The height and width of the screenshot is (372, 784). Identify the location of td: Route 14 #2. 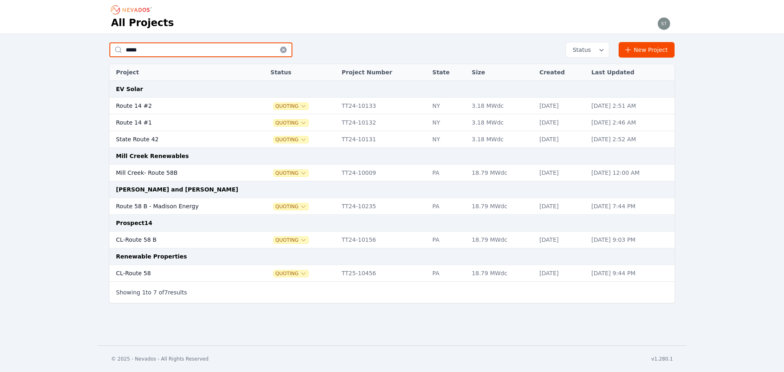
(181, 106).